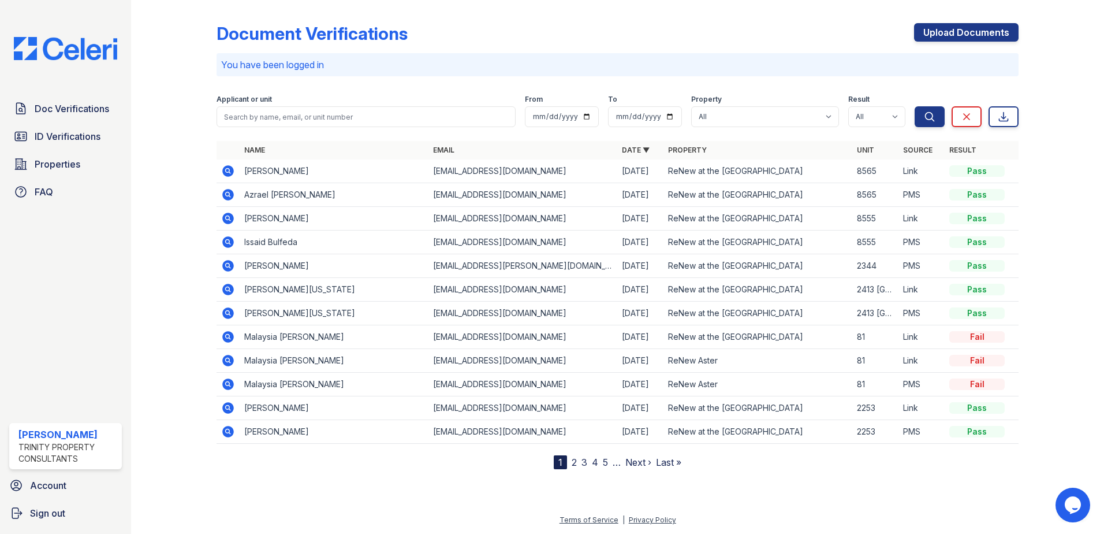  What do you see at coordinates (866, 150) in the screenshot?
I see `a: Unit` at bounding box center [866, 150].